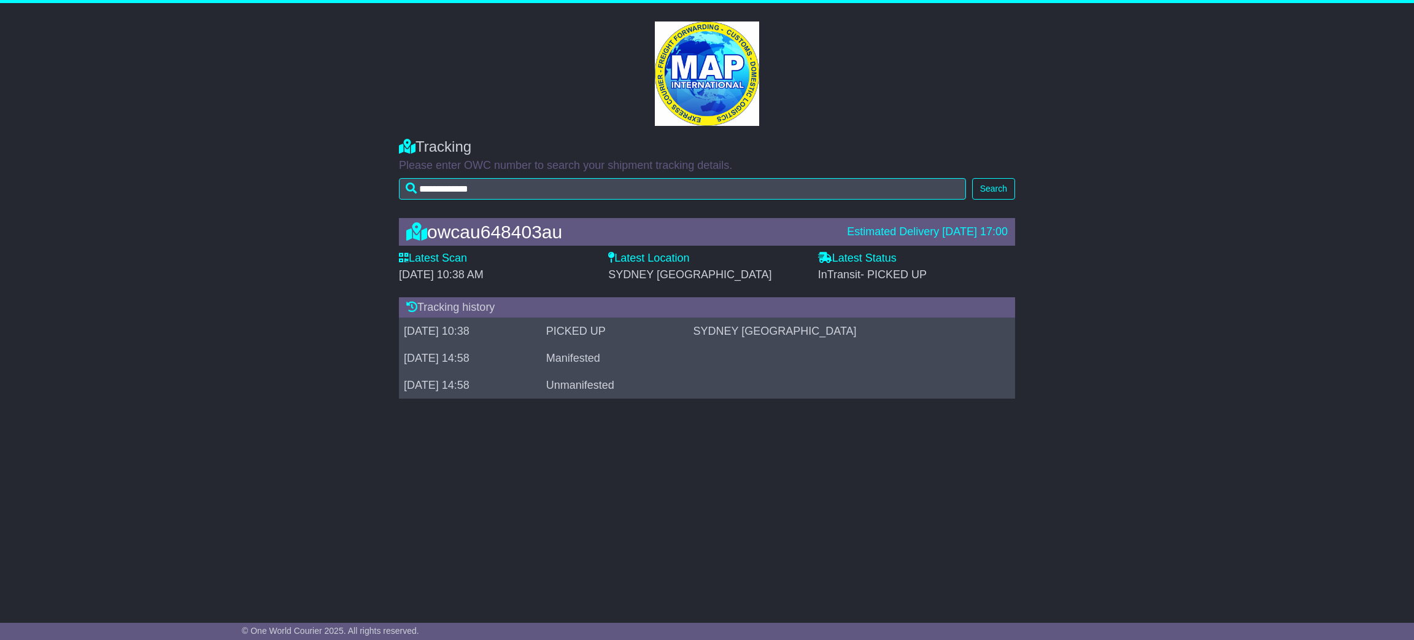  Describe the element at coordinates (994, 188) in the screenshot. I see `button: Search` at that location.